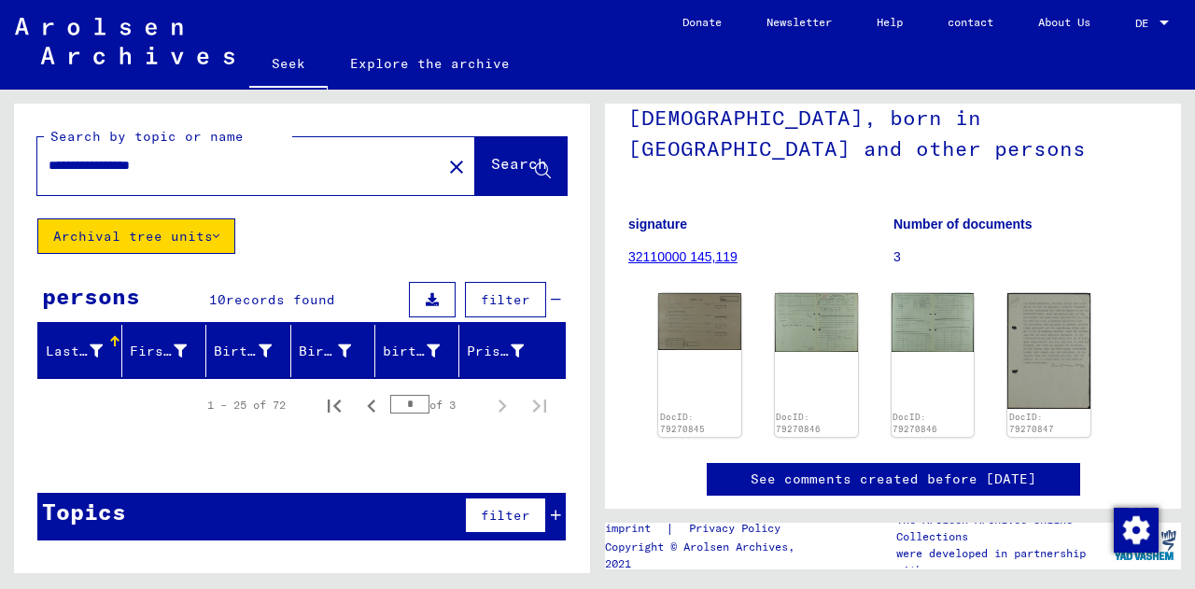 This screenshot has height=589, width=1195. I want to click on div: First name, so click(170, 351).